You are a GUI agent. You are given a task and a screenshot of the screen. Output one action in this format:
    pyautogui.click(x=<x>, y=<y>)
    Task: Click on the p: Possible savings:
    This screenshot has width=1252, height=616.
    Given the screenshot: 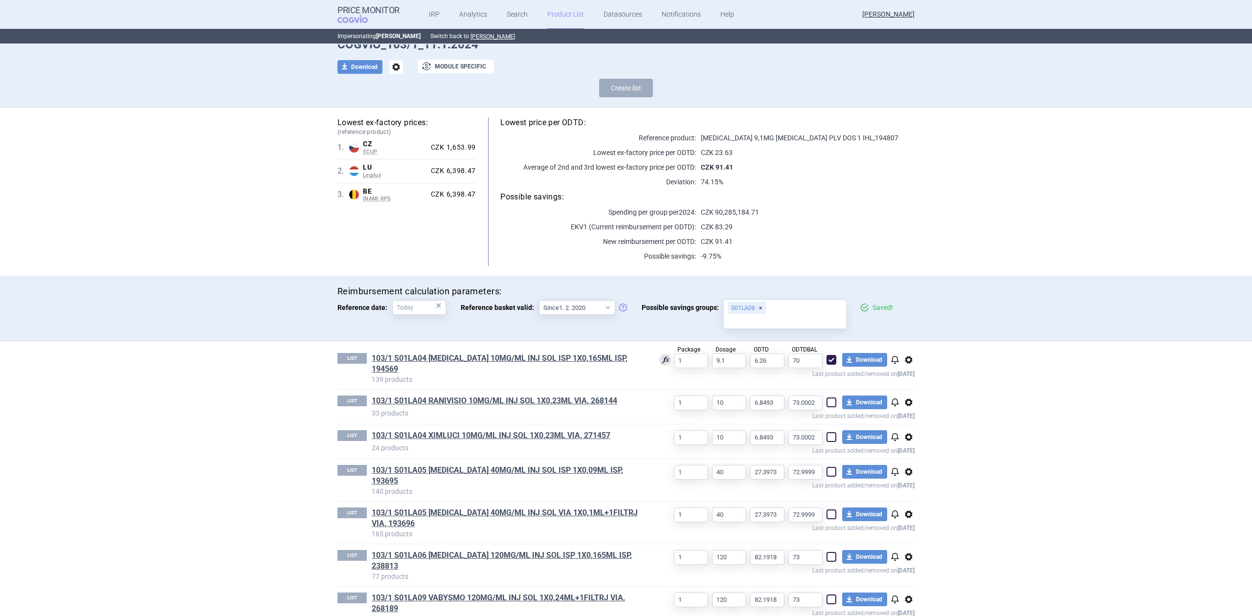 What is the action you would take?
    pyautogui.click(x=598, y=256)
    